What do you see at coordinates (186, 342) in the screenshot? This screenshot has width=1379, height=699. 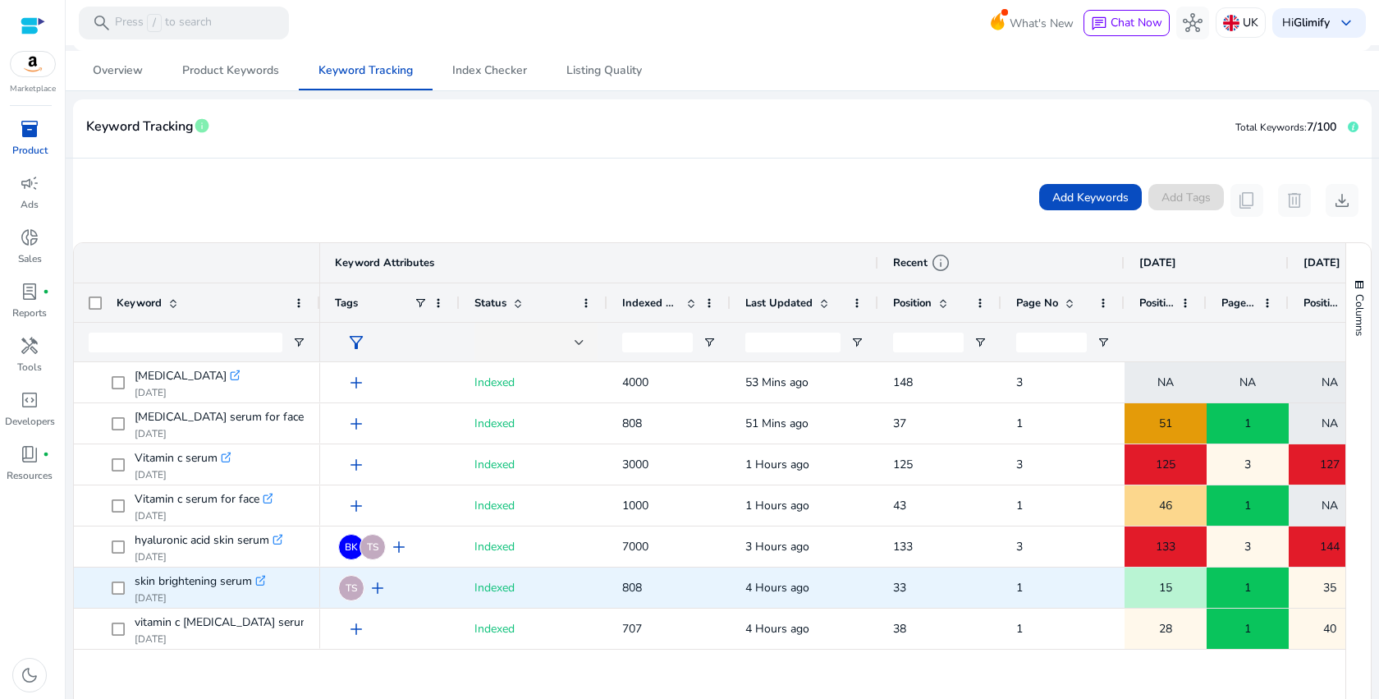 I see `input: Keyword Filter Input` at bounding box center [186, 342].